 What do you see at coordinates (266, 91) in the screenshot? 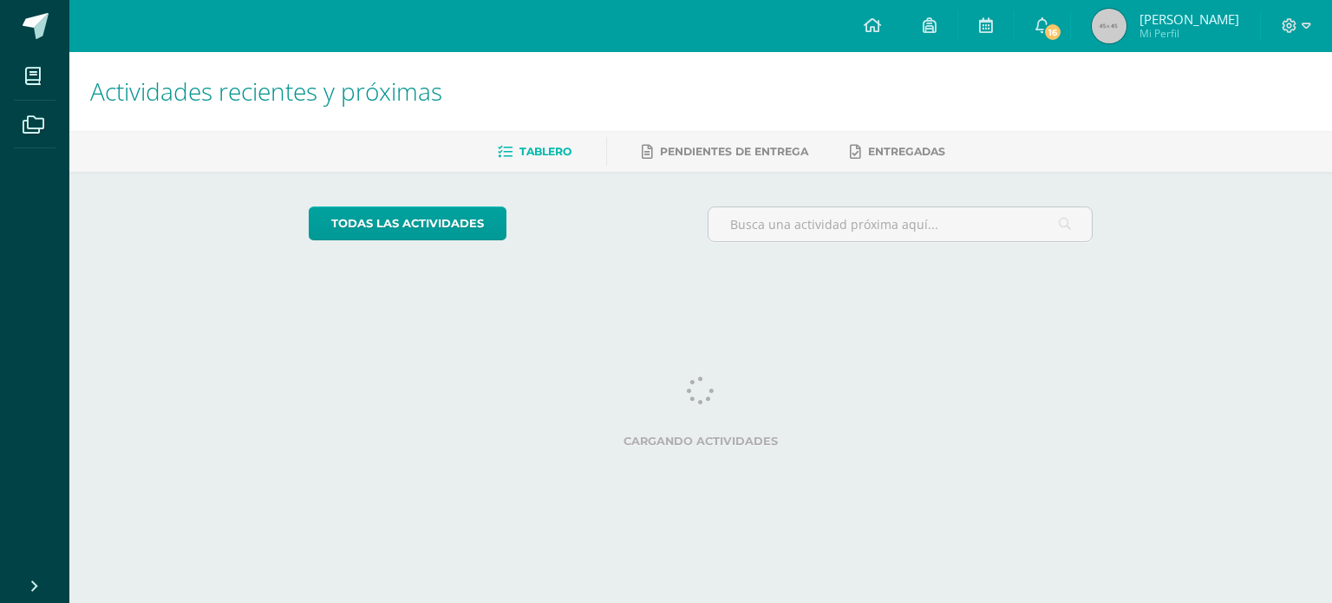
I see `span: Actividades recientes y próximas` at bounding box center [266, 91].